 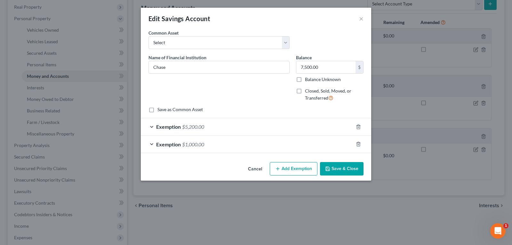 What do you see at coordinates (294, 169) in the screenshot?
I see `button: Add Exemption` at bounding box center [294, 169].